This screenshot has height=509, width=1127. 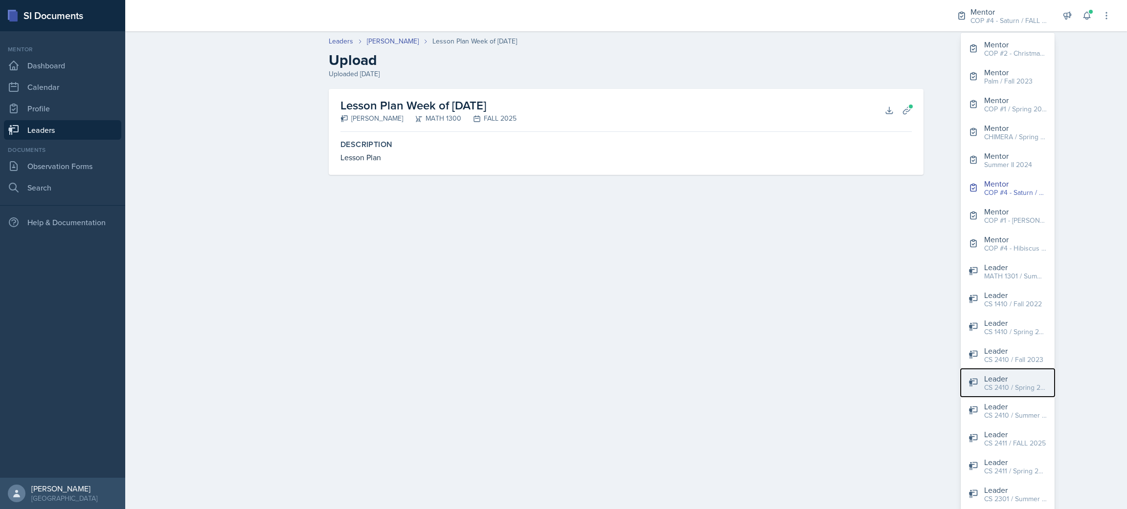 What do you see at coordinates (1015, 109) in the screenshot?
I see `div: COP #1 / Spring 2024` at bounding box center [1015, 109].